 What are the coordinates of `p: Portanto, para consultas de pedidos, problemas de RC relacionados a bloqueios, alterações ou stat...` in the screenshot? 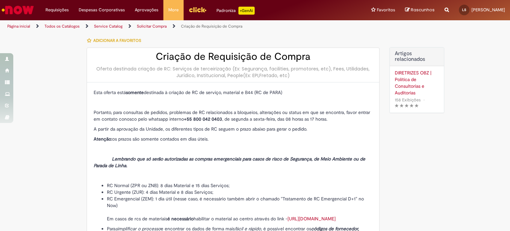 It's located at (233, 116).